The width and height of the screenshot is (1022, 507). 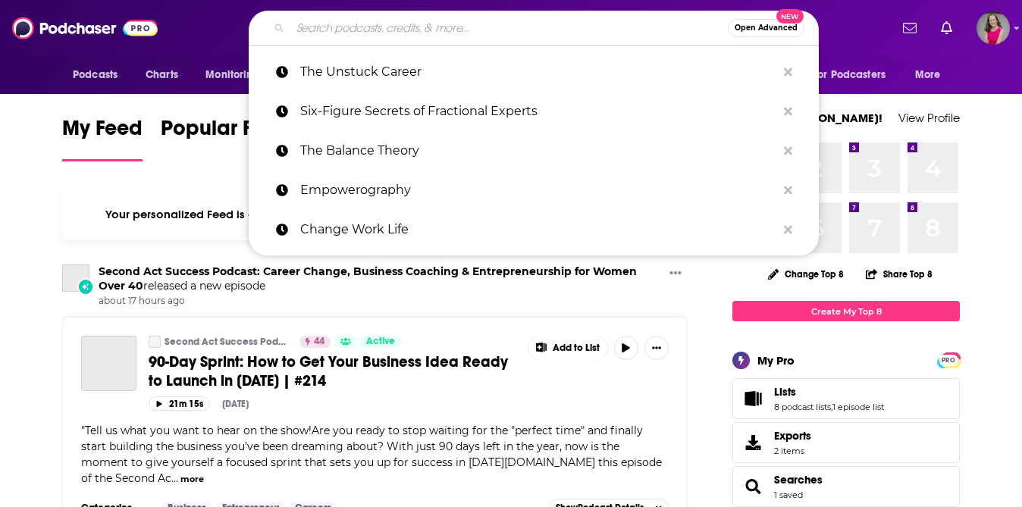 What do you see at coordinates (534, 72) in the screenshot?
I see `a: The Unstuck Career` at bounding box center [534, 72].